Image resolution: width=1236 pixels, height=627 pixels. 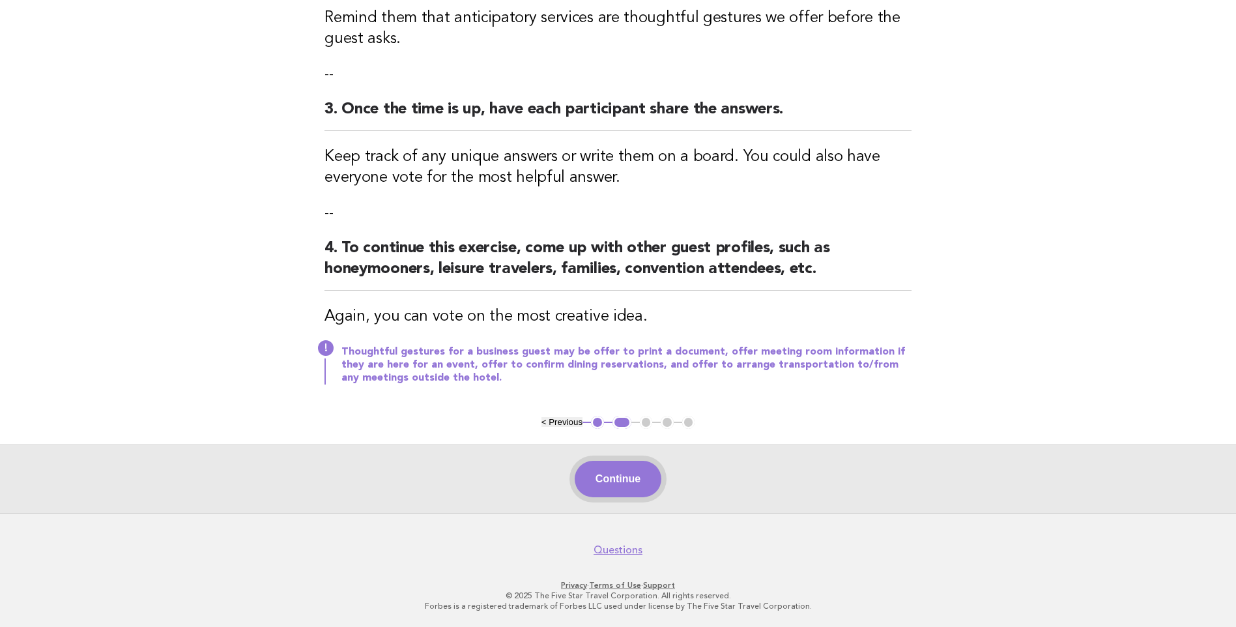 What do you see at coordinates (622, 422) in the screenshot?
I see `button: 2` at bounding box center [622, 422].